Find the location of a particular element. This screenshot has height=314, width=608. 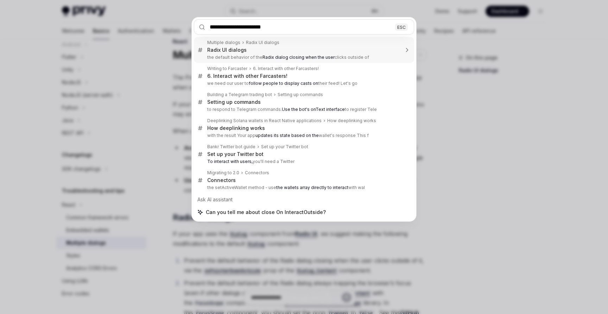

div: ESC is located at coordinates (402, 27).